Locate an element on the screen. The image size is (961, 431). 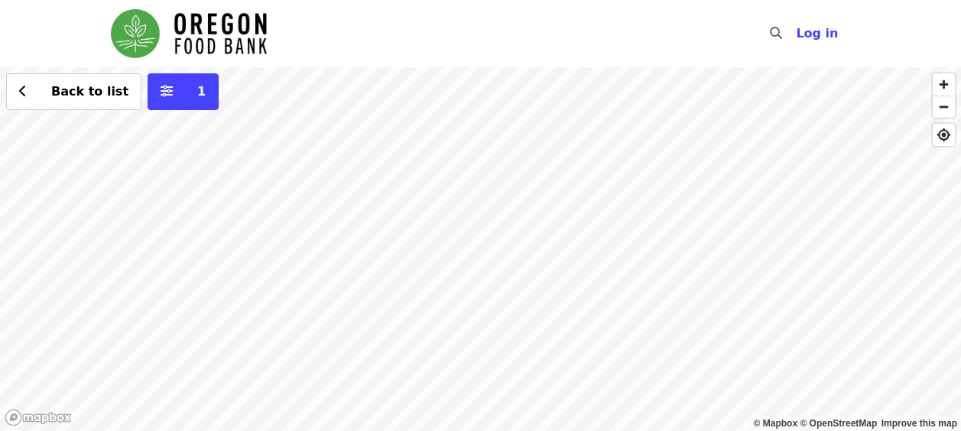
span: Log in is located at coordinates (817, 33).